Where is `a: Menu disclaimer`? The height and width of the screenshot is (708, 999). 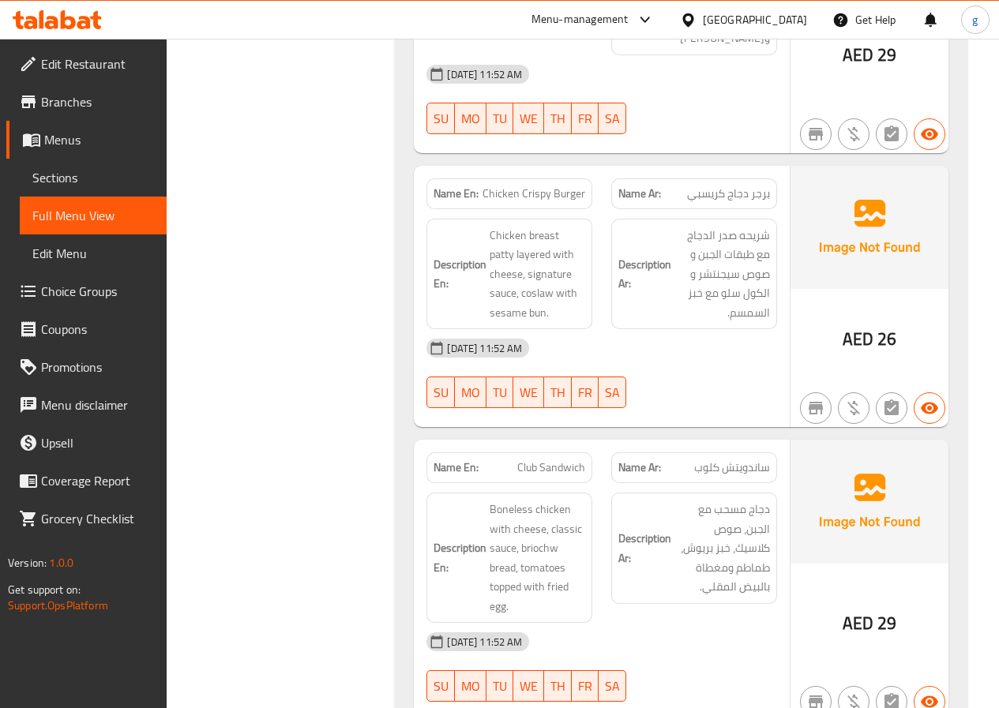
a: Menu disclaimer is located at coordinates (86, 405).